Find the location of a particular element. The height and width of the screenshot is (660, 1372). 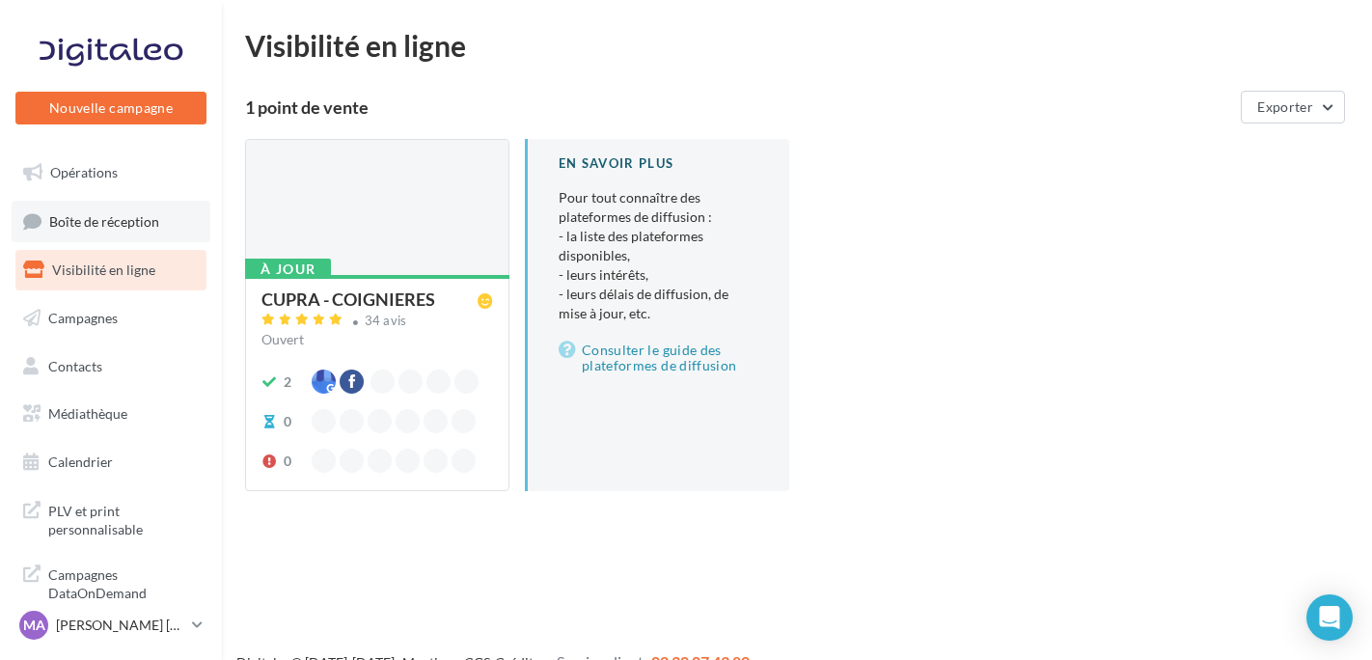

a: Campagnes is located at coordinates (111, 318).